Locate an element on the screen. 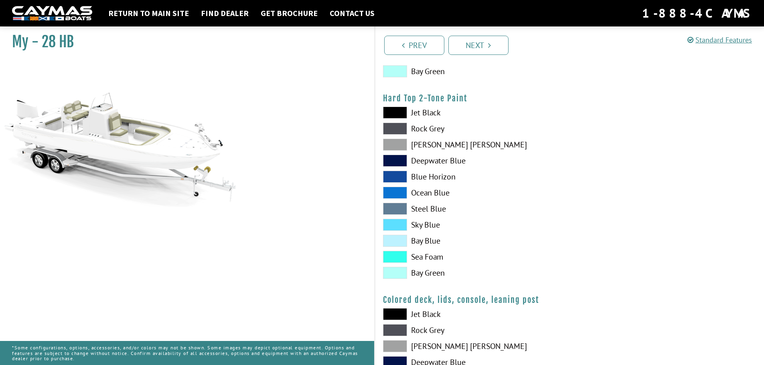 The width and height of the screenshot is (764, 365). label: Sea Foam is located at coordinates (472, 257).